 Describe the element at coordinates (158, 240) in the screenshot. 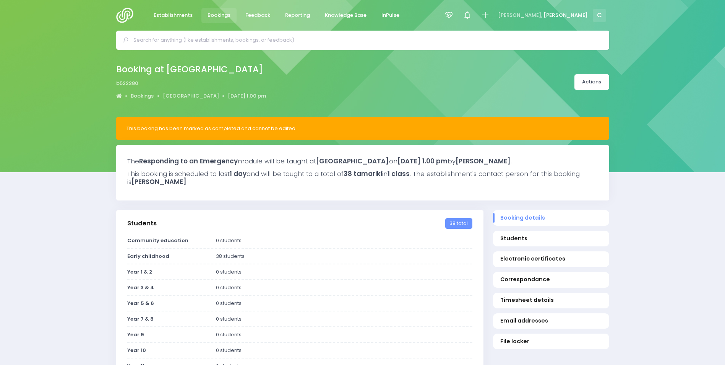

I see `strong: Community education` at that location.